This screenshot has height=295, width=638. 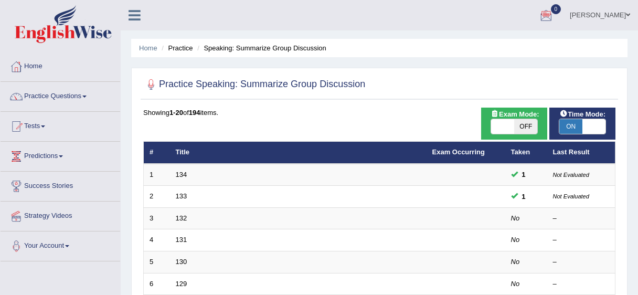 What do you see at coordinates (556, 9) in the screenshot?
I see `span: 0` at bounding box center [556, 9].